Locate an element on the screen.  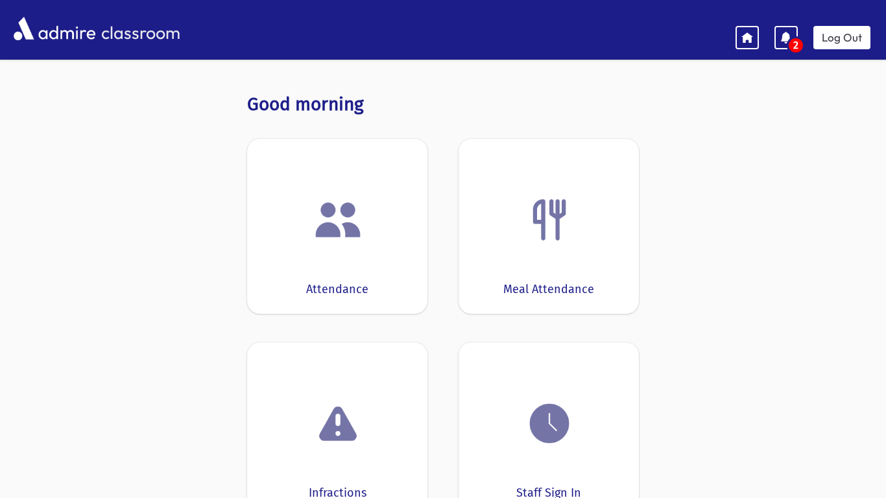
div: Attendance is located at coordinates (337, 289).